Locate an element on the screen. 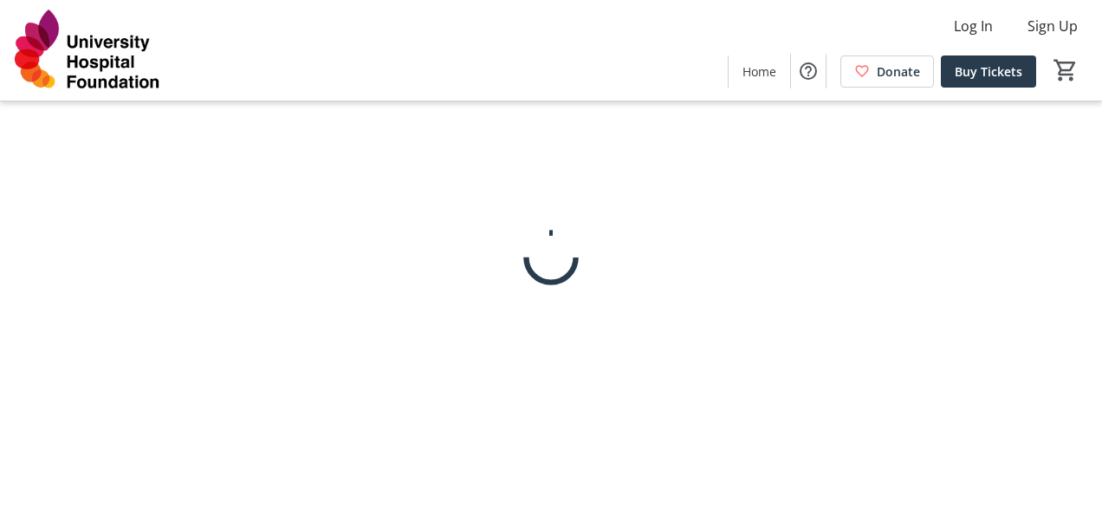 Image resolution: width=1102 pixels, height=515 pixels. a: Donate is located at coordinates (887, 71).